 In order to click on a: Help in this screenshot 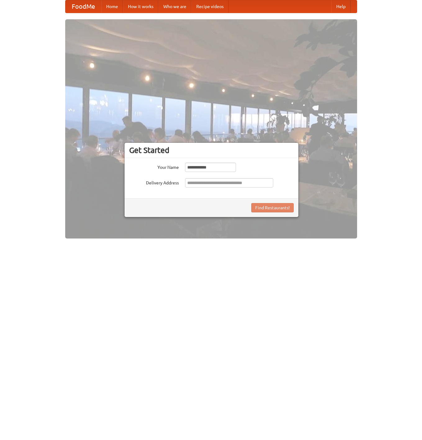, I will do `click(341, 7)`.